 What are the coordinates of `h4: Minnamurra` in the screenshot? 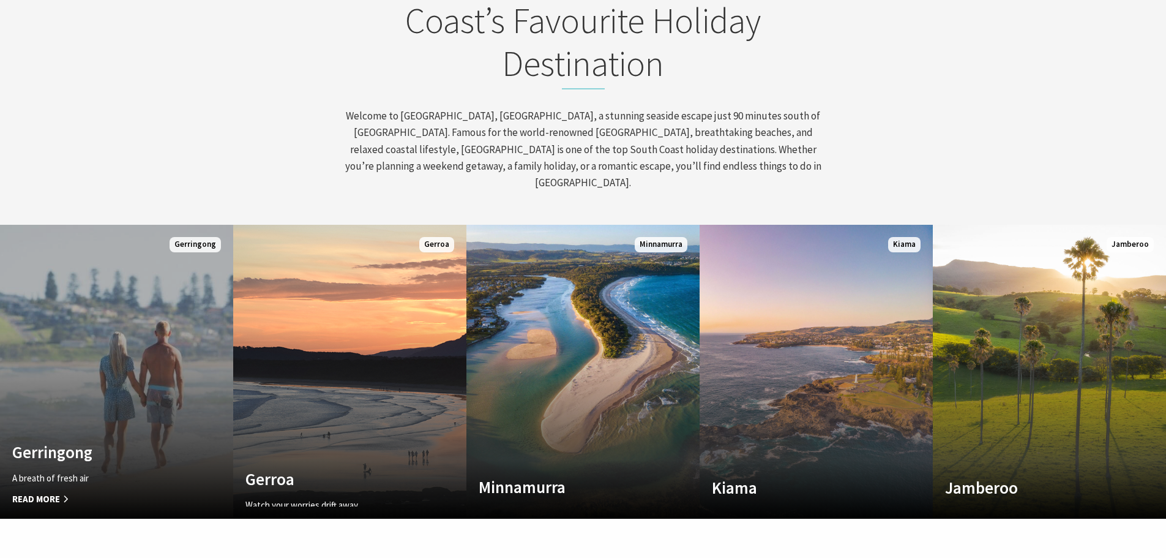 It's located at (566, 487).